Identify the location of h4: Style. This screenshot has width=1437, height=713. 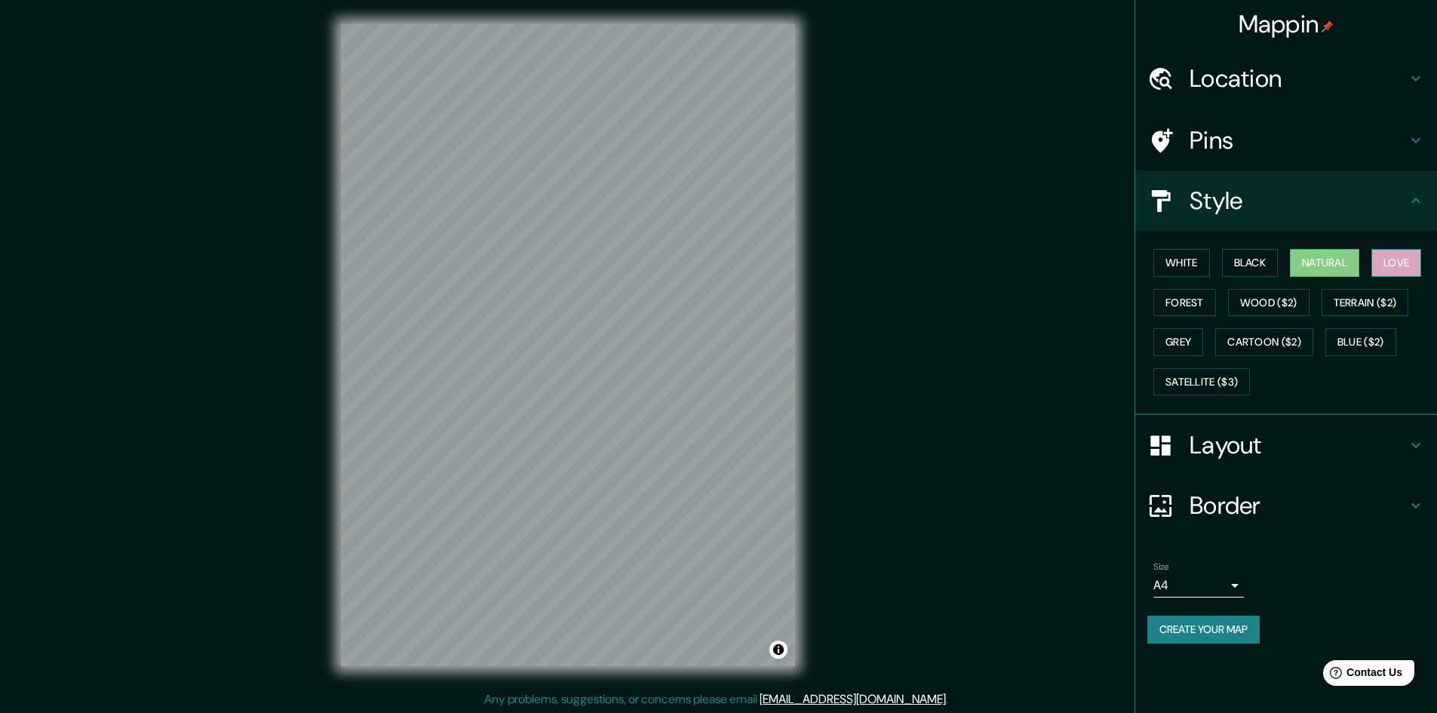
(1298, 201).